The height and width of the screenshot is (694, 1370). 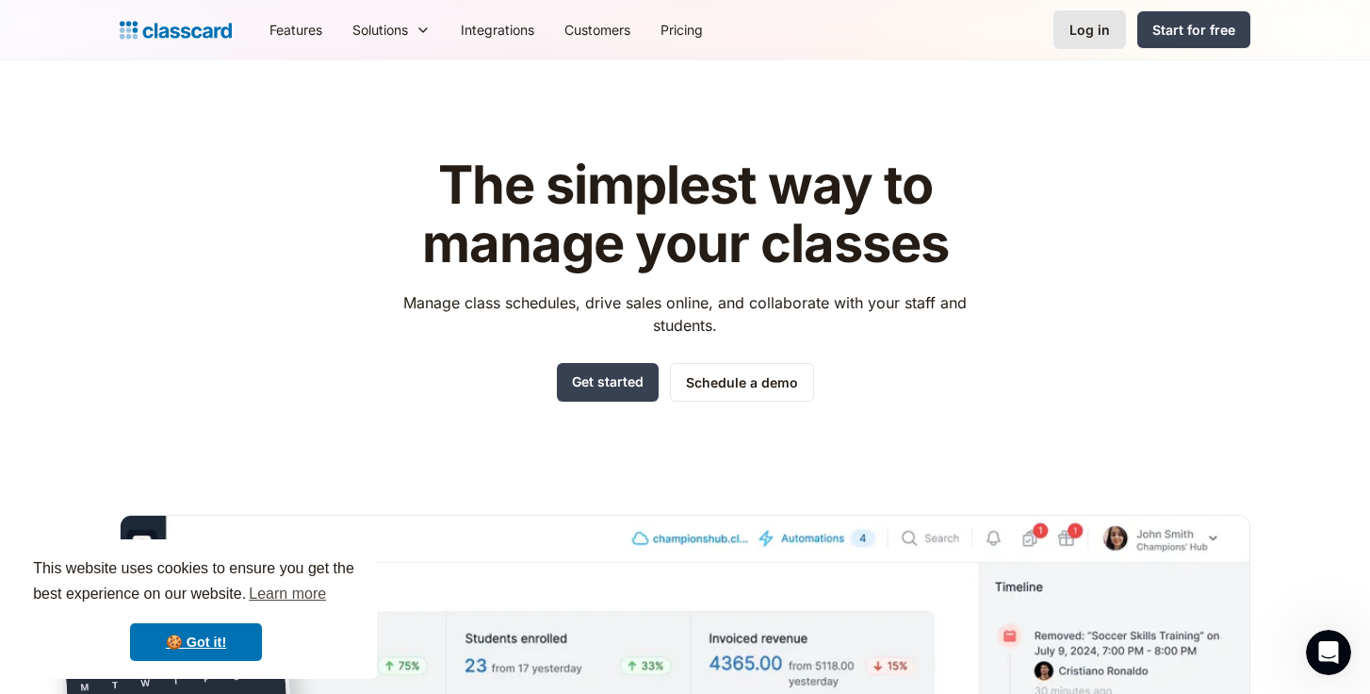 I want to click on a: home, so click(x=175, y=30).